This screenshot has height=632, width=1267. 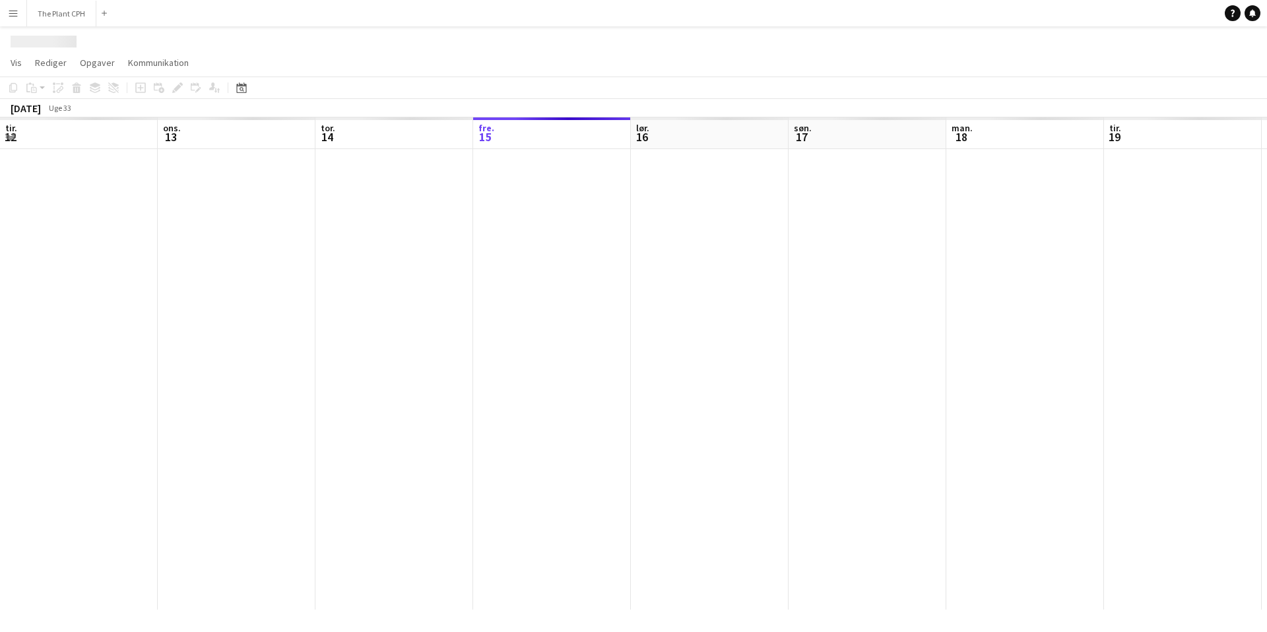 What do you see at coordinates (328, 128) in the screenshot?
I see `span: tor.` at bounding box center [328, 128].